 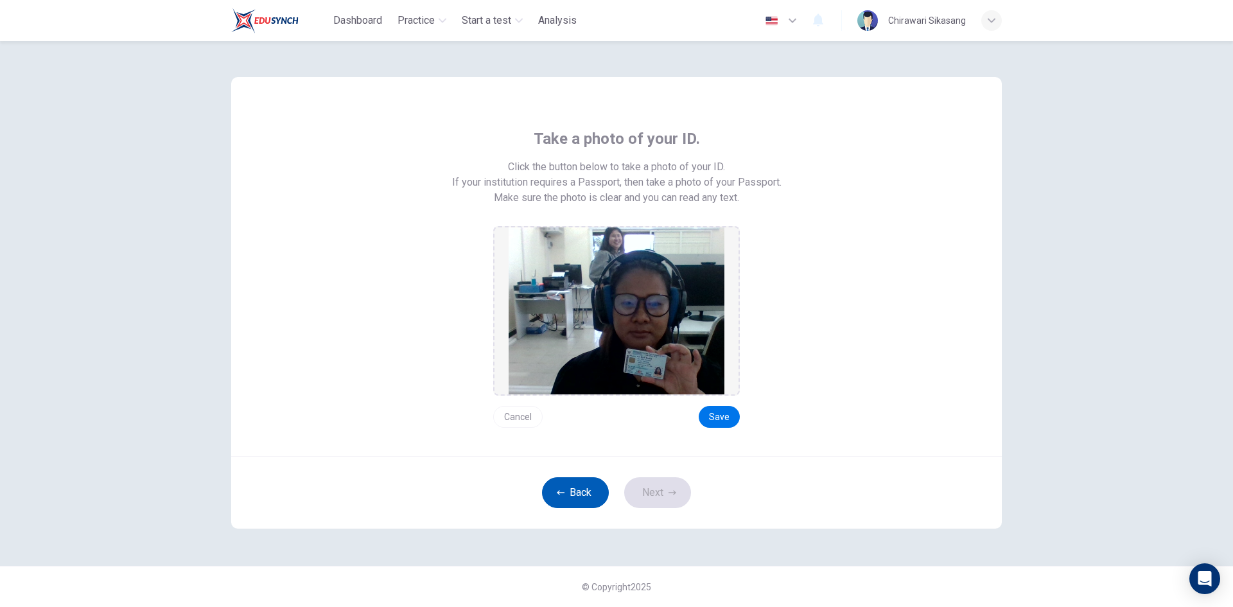 I want to click on button: Dashboard, so click(x=358, y=21).